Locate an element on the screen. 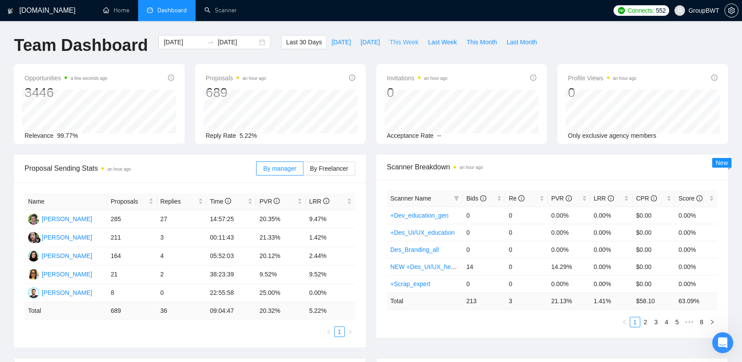  button: This Month is located at coordinates (482, 42).